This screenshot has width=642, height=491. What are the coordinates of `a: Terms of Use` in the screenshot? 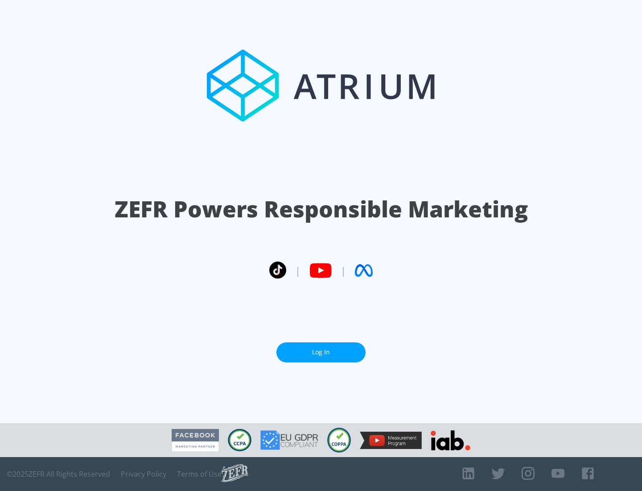 It's located at (199, 474).